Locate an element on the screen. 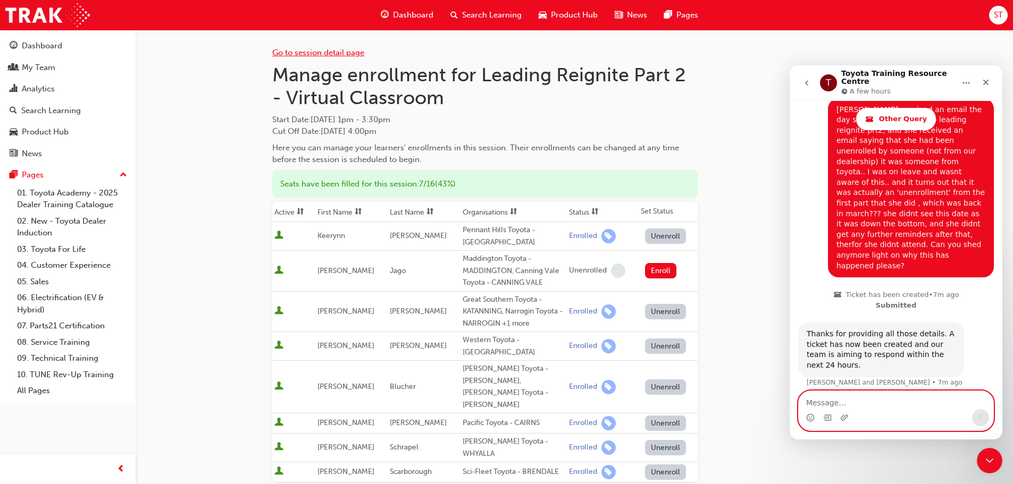 The width and height of the screenshot is (1013, 484). div: News is located at coordinates (32, 154).